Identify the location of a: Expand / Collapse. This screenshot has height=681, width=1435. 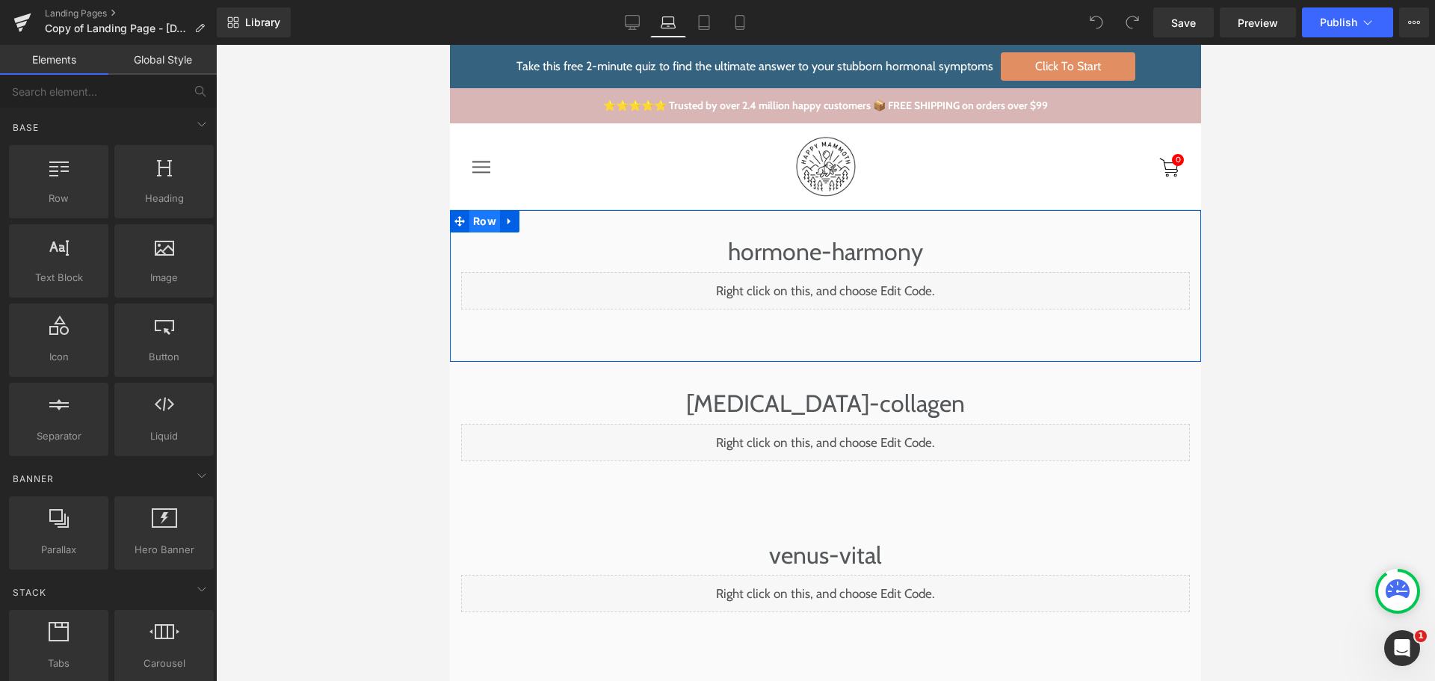
(60, 176).